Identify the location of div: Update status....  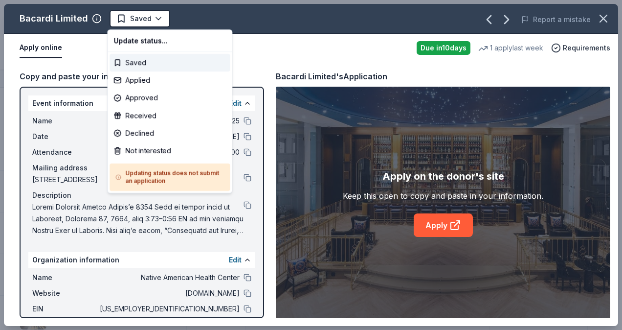
(170, 41).